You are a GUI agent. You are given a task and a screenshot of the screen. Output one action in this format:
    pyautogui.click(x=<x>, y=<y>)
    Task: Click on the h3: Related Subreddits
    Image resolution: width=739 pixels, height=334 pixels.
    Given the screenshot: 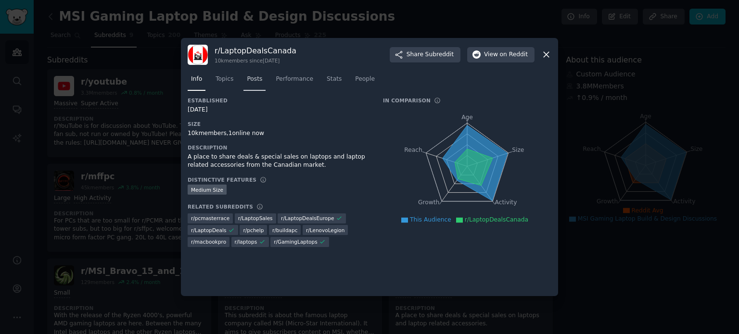 What is the action you would take?
    pyautogui.click(x=220, y=207)
    